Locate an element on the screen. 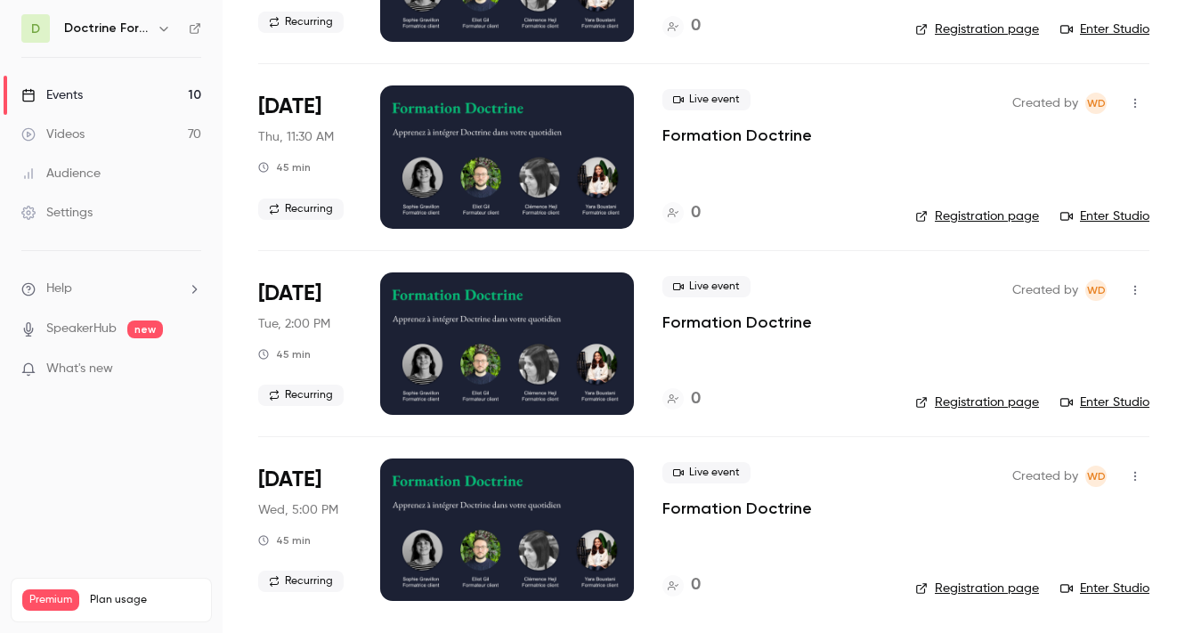  div: Oct 23 Thu, 11:30 AM (Europe/Paris) is located at coordinates (305, 157).